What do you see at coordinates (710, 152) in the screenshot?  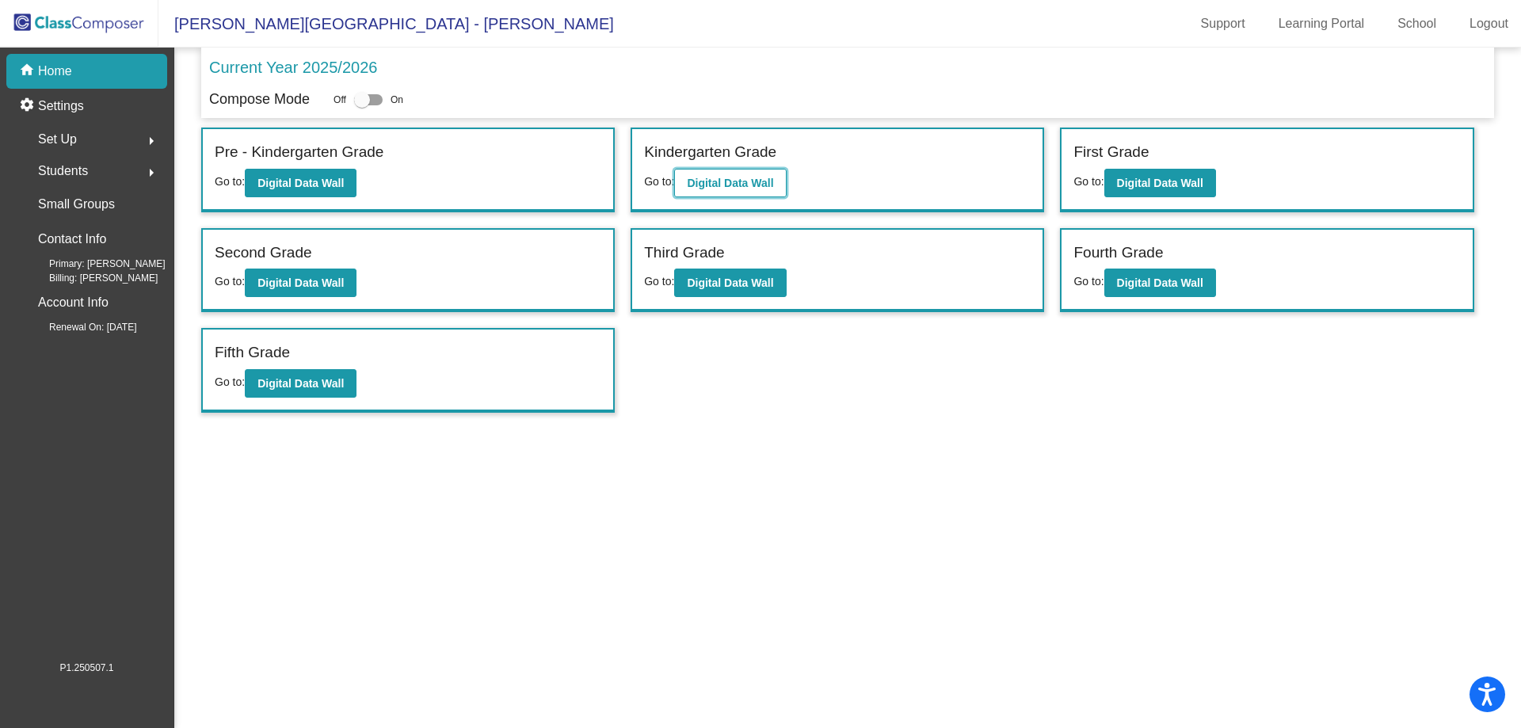 I see `label: Kindergarten Grade` at bounding box center [710, 152].